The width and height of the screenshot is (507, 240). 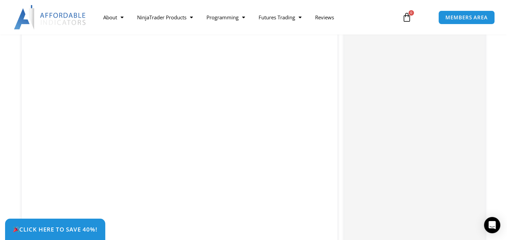 What do you see at coordinates (411, 13) in the screenshot?
I see `span: 0` at bounding box center [411, 13].